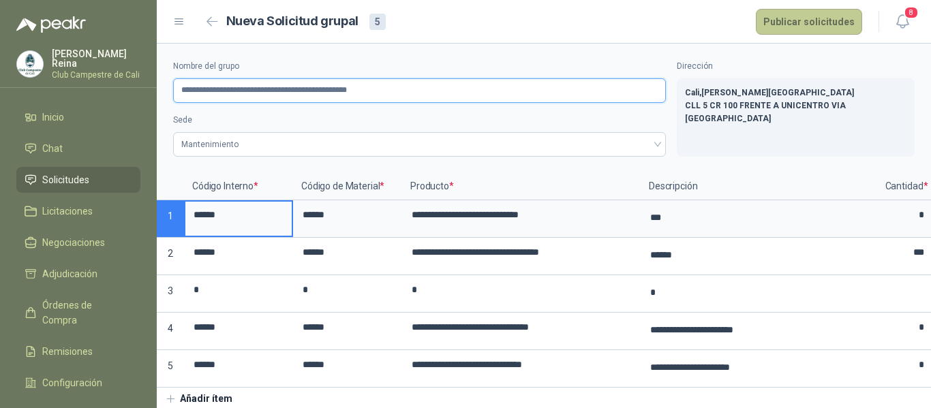  Describe the element at coordinates (69, 274) in the screenshot. I see `span: Adjudicación` at that location.